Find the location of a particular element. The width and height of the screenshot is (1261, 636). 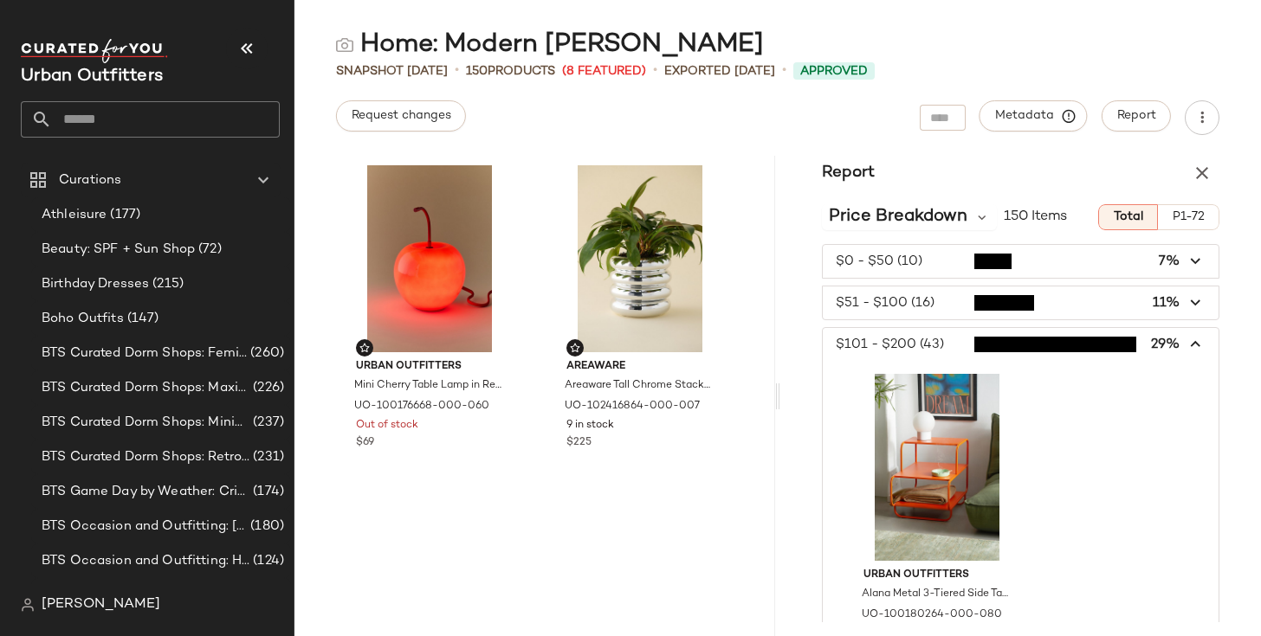

span: (198) is located at coordinates (267, 596).